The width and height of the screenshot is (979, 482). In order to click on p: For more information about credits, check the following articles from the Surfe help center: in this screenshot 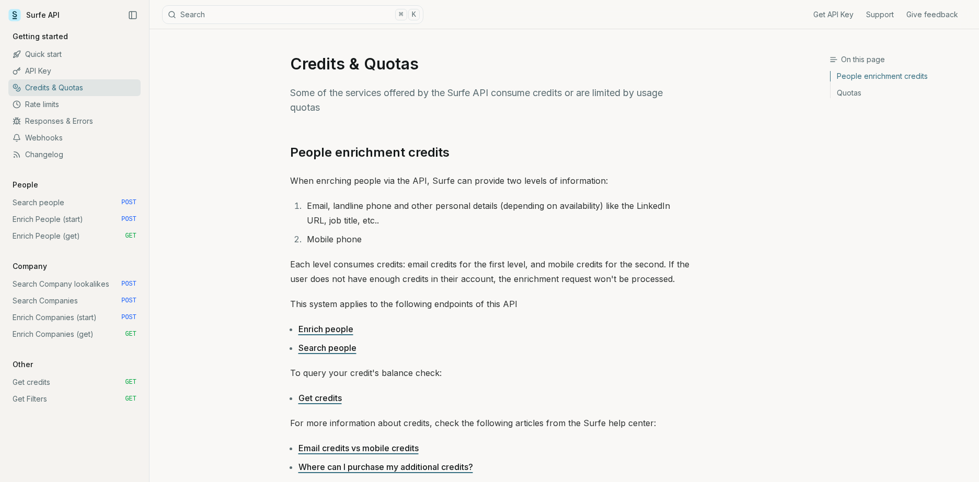, I will do `click(490, 423)`.